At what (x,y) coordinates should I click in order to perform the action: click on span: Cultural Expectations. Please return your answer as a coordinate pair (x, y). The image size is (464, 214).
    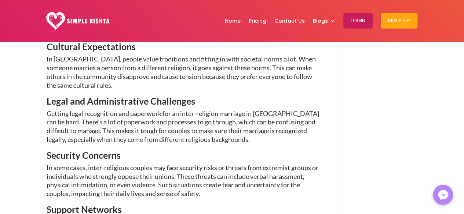
    Looking at the image, I should click on (91, 47).